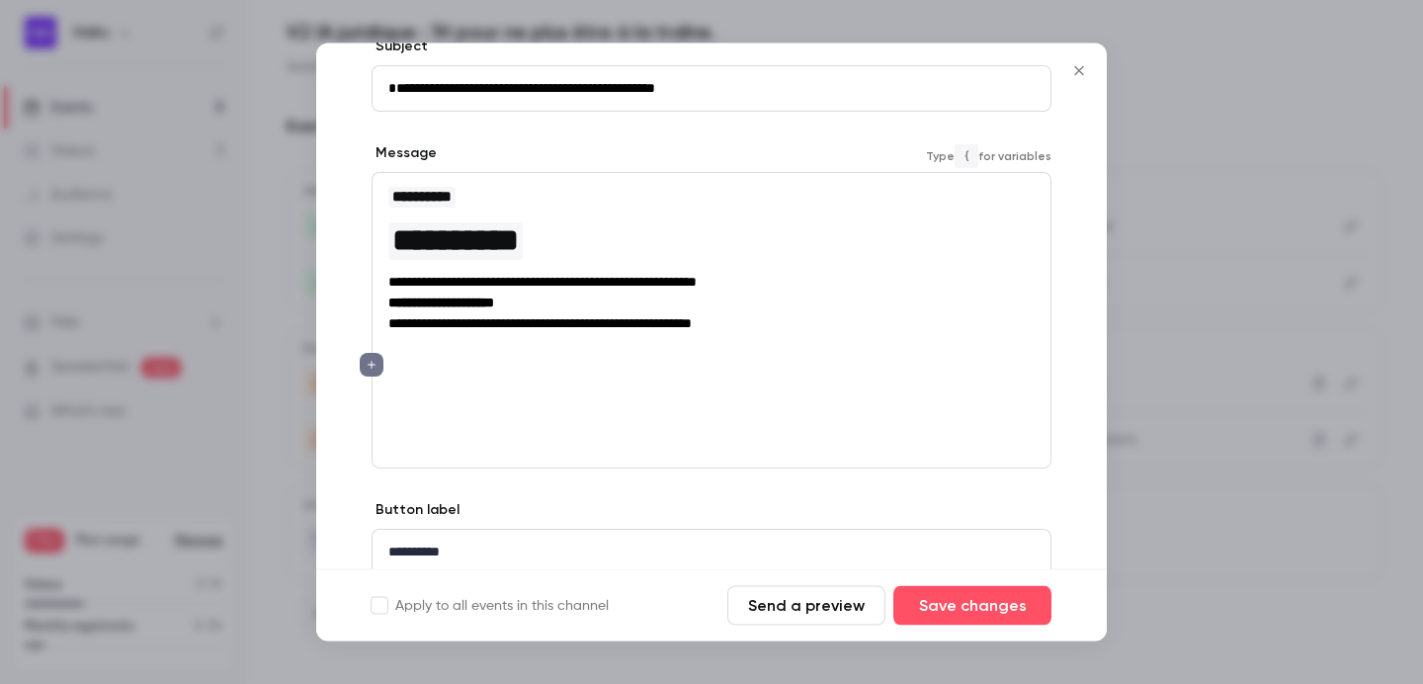 This screenshot has height=684, width=1423. I want to click on button: Close, so click(1079, 71).